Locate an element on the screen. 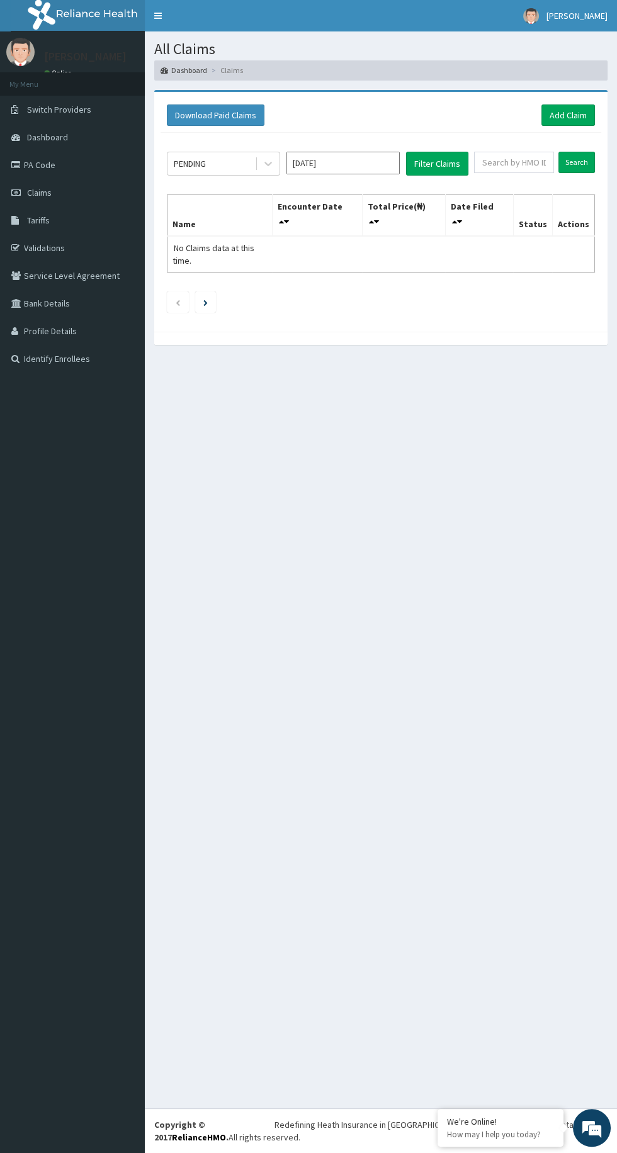  button: Filter Claims is located at coordinates (437, 164).